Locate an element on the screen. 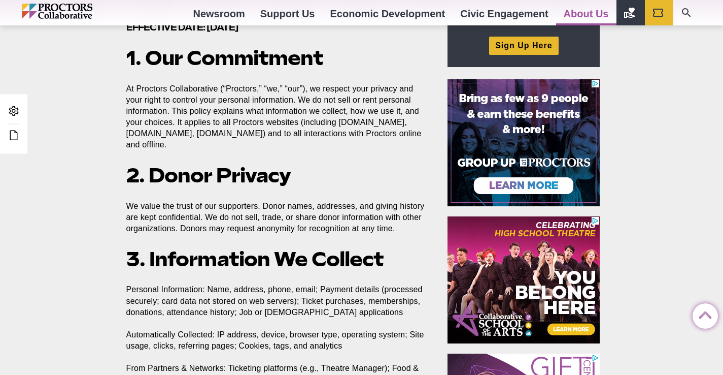 The image size is (723, 375). a: Admin Area is located at coordinates (14, 111).